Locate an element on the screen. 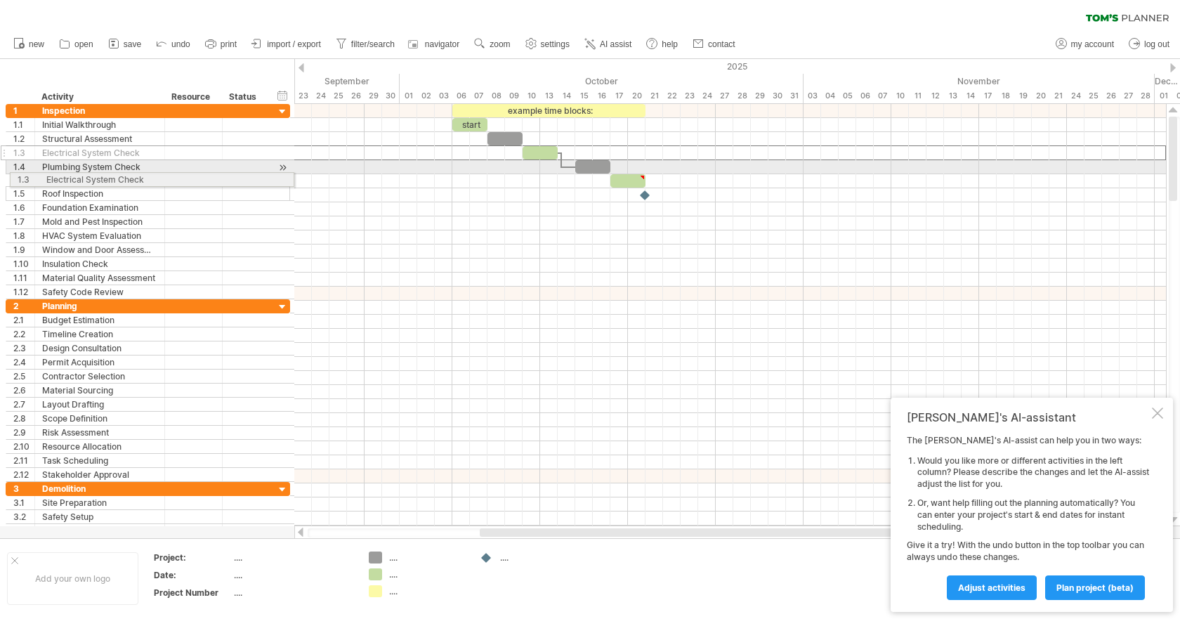 This screenshot has height=619, width=1180. div: Thursday, 2 October 2025 is located at coordinates (426, 95).